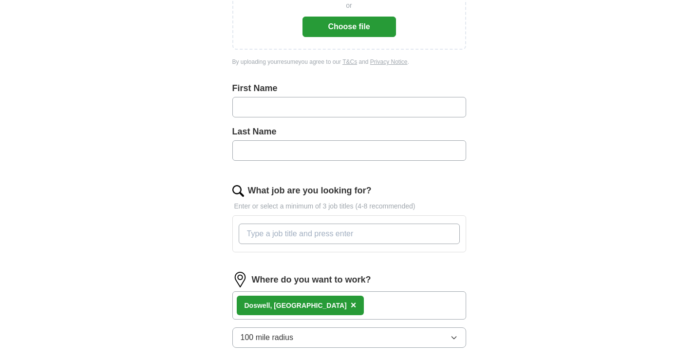 The height and width of the screenshot is (360, 698). I want to click on label: Last Name, so click(349, 132).